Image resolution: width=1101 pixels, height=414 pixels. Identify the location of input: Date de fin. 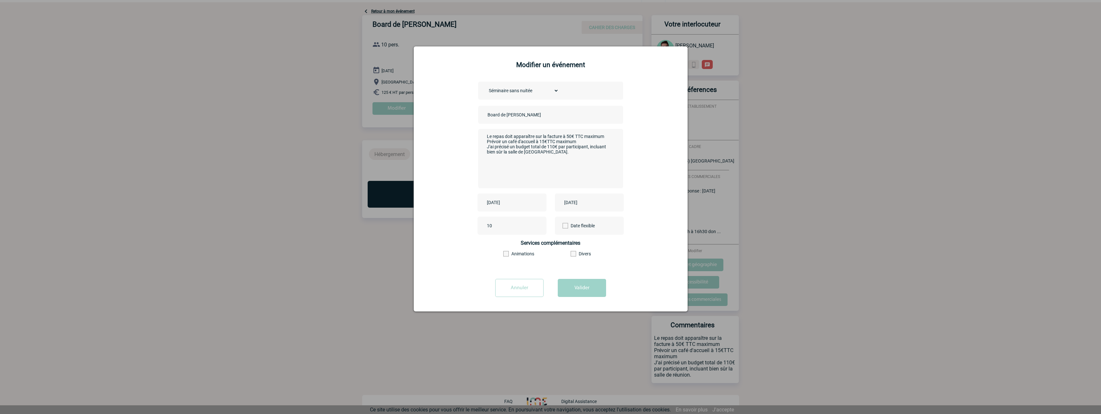
(585, 202).